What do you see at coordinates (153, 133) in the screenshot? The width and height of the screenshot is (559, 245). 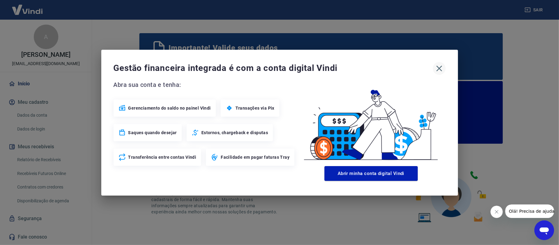 I see `span: Saques quando desejar` at bounding box center [153, 133].